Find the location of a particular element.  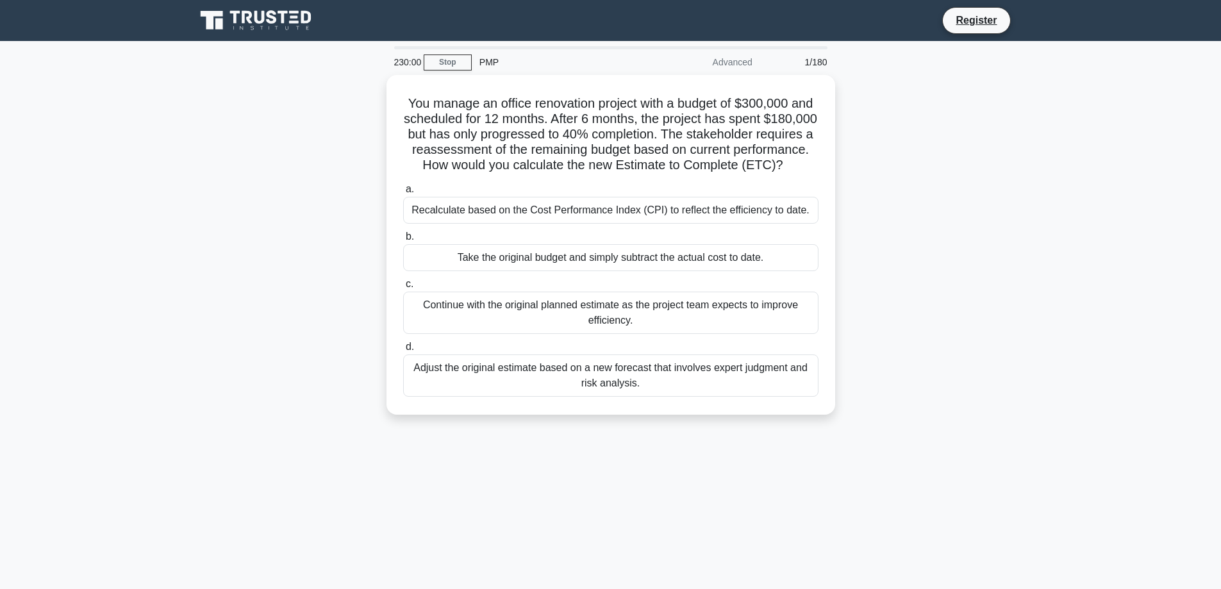

span: c. is located at coordinates (410, 283).